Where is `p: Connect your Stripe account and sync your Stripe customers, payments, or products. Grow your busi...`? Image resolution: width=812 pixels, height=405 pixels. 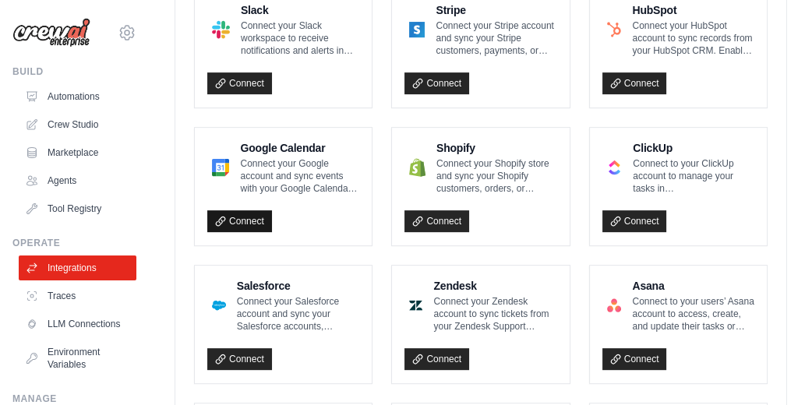
p: Connect your Stripe account and sync your Stripe customers, payments, or products. Grow your busi... is located at coordinates (496, 38).